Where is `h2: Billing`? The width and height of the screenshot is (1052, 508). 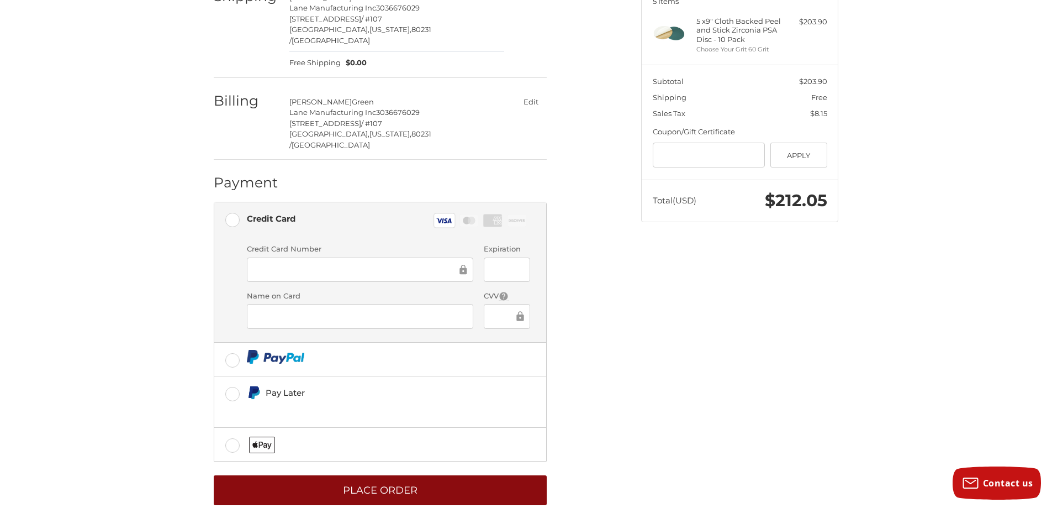 h2: Billing is located at coordinates (246, 101).